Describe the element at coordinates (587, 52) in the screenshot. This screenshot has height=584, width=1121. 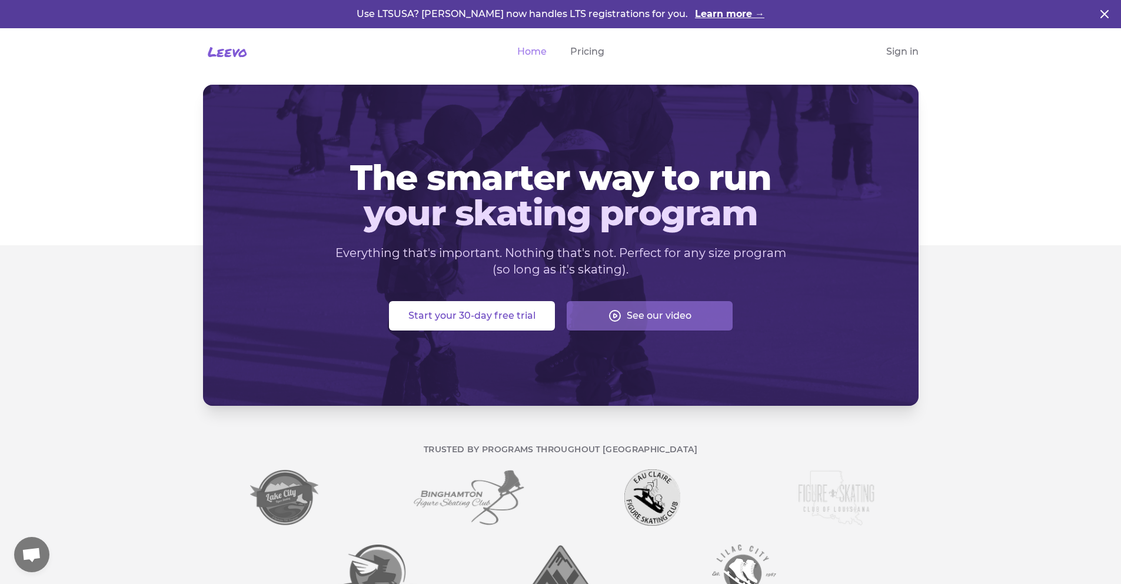
I see `a: Pricing` at that location.